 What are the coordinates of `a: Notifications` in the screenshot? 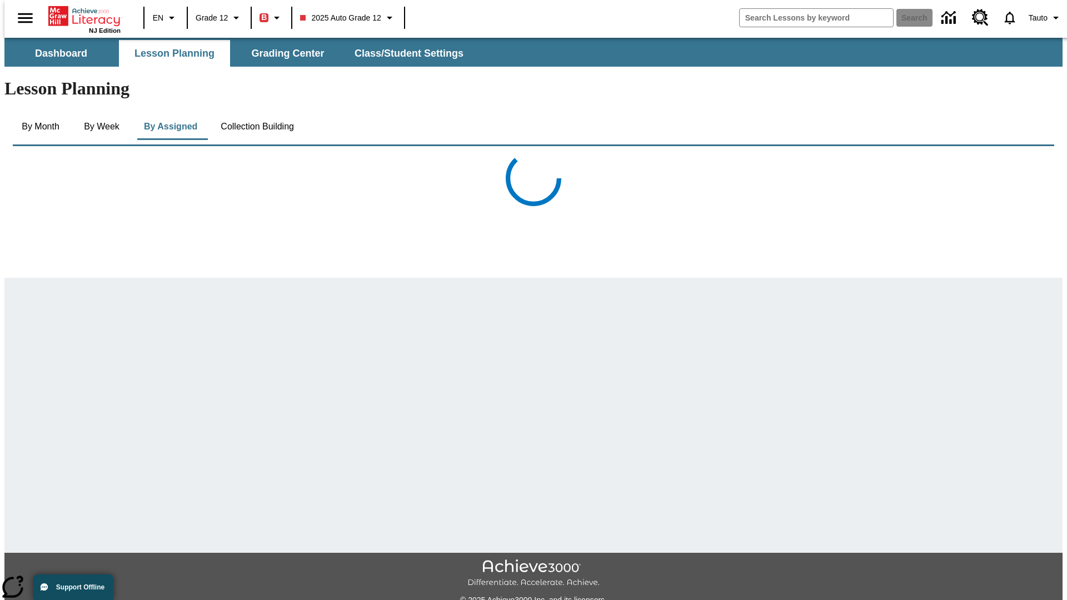 It's located at (1009, 18).